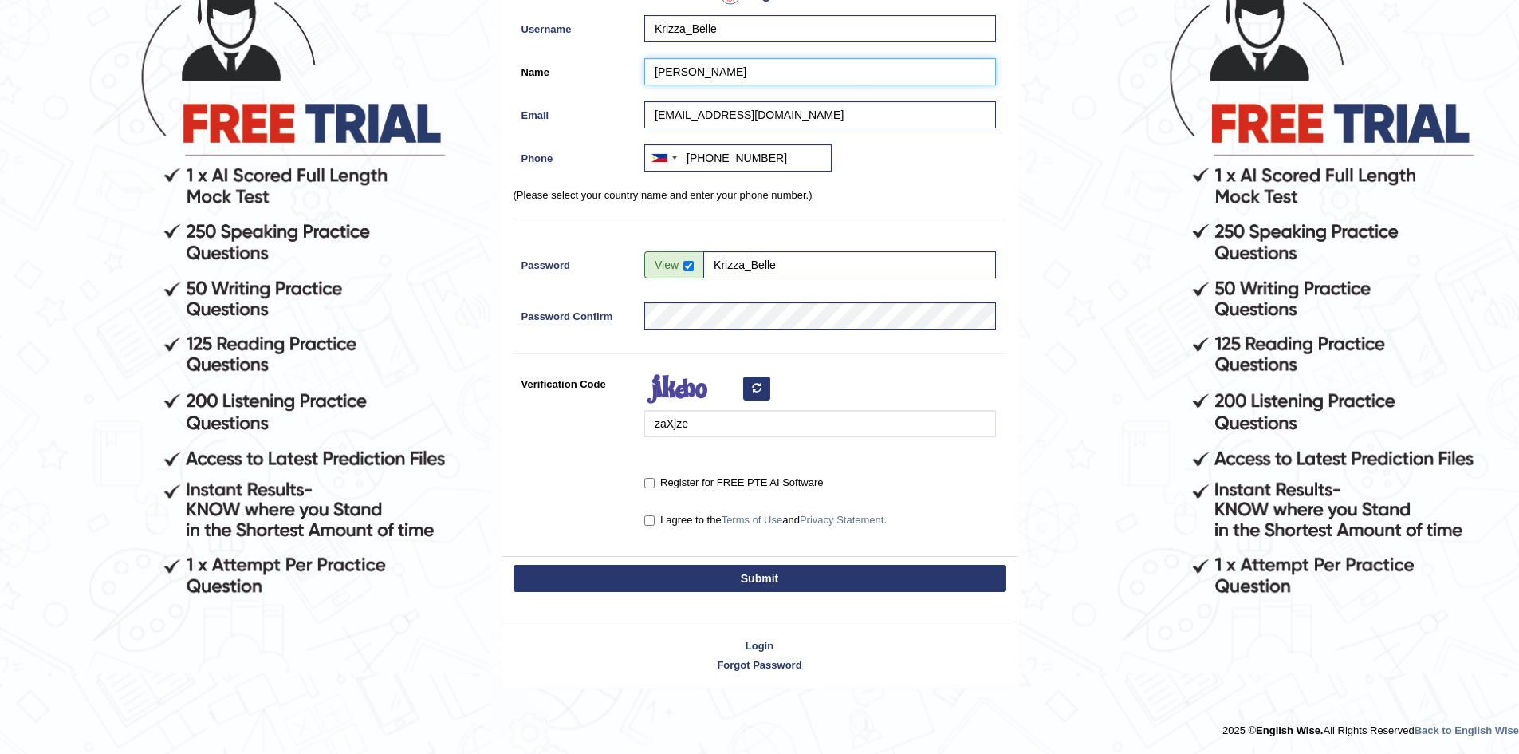 Image resolution: width=1519 pixels, height=754 pixels. Describe the element at coordinates (1466, 730) in the screenshot. I see `a: Back to English Wise` at that location.